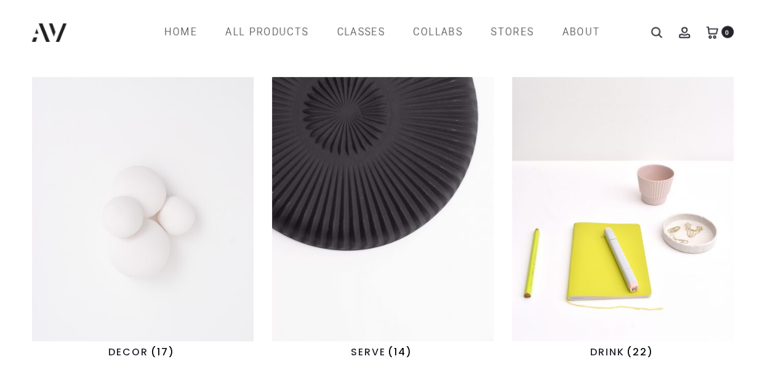 The image size is (765, 388). I want to click on h2: DRINK, so click(623, 351).